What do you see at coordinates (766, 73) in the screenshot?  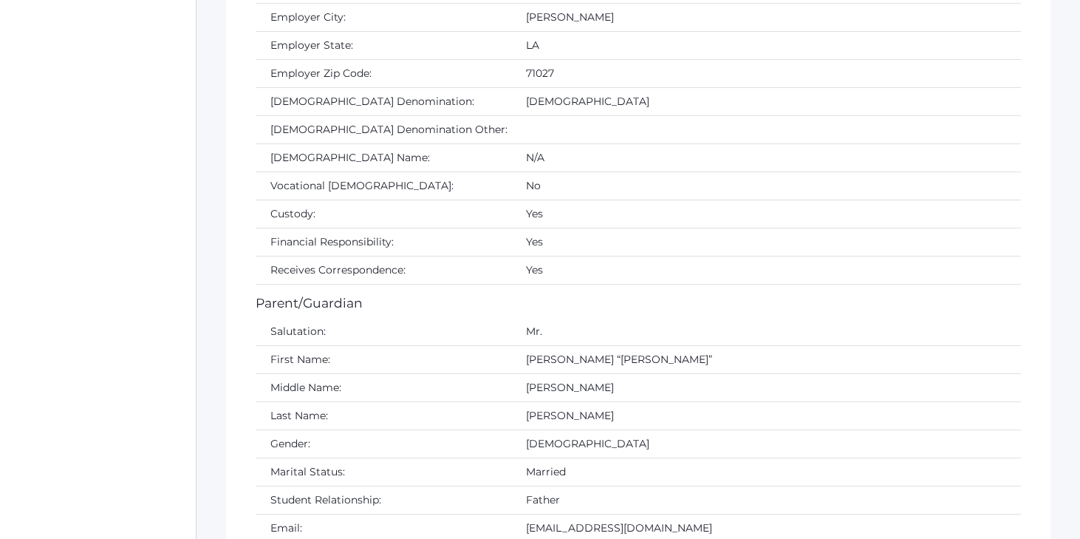 I see `td: 71027` at bounding box center [766, 73].